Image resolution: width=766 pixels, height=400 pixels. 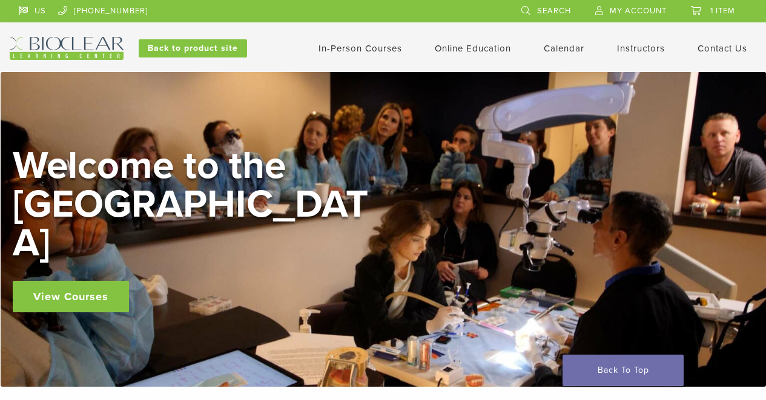 What do you see at coordinates (360, 48) in the screenshot?
I see `a: In-Person Courses` at bounding box center [360, 48].